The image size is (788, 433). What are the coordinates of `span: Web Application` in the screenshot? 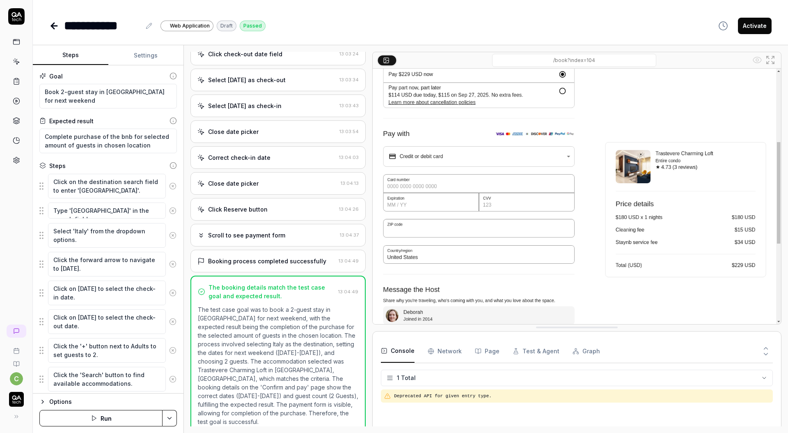 It's located at (190, 26).